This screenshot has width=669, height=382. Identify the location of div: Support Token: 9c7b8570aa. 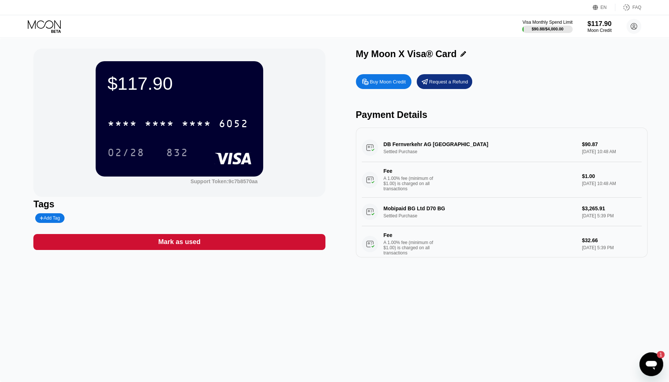
(224, 181).